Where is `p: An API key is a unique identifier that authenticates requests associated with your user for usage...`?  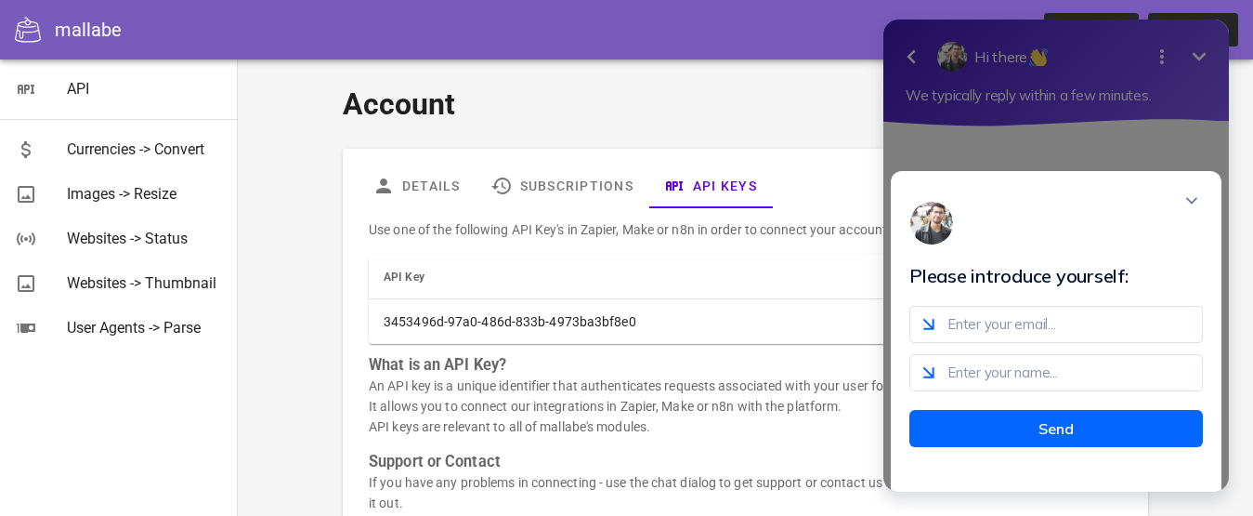 p: An API key is a unique identifier that authenticates requests associated with your user for usage... is located at coordinates (745, 406).